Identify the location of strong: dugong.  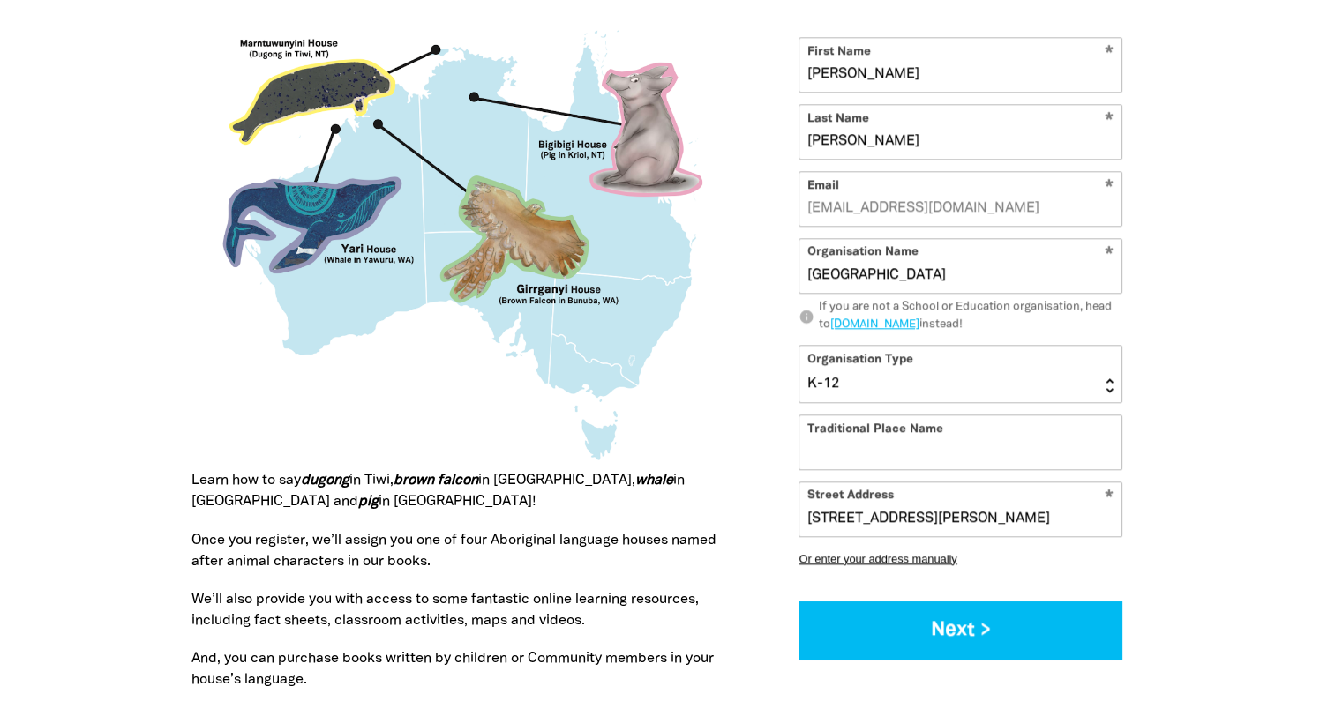
(325, 481).